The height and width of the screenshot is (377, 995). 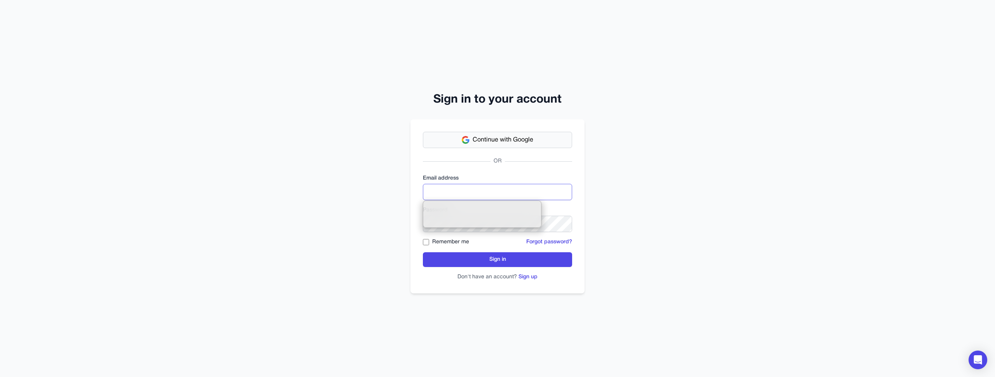 What do you see at coordinates (498, 140) in the screenshot?
I see `button: Continue with Google` at bounding box center [498, 140].